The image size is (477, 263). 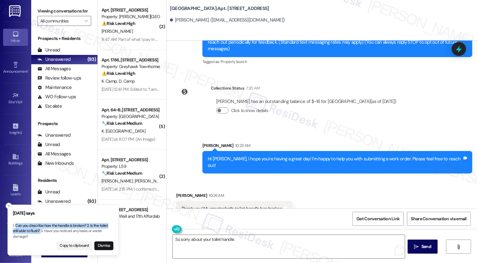 I want to click on div: All Messages, so click(x=54, y=69).